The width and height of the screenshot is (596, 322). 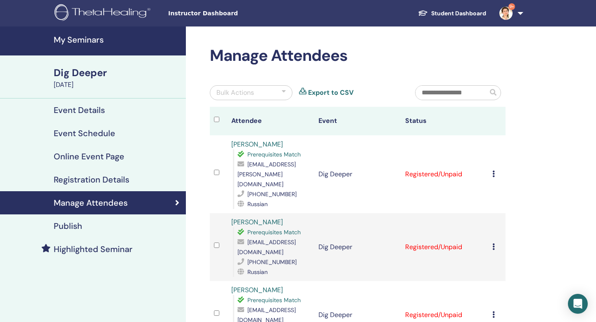 What do you see at coordinates (117, 40) in the screenshot?
I see `h4: My Seminars` at bounding box center [117, 40].